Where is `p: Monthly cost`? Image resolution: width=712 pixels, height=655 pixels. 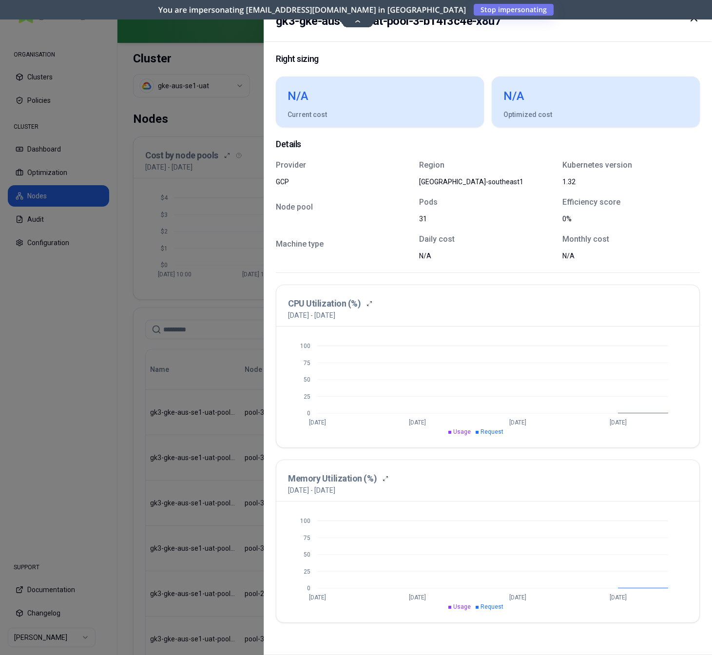
p: Monthly cost is located at coordinates (631, 239).